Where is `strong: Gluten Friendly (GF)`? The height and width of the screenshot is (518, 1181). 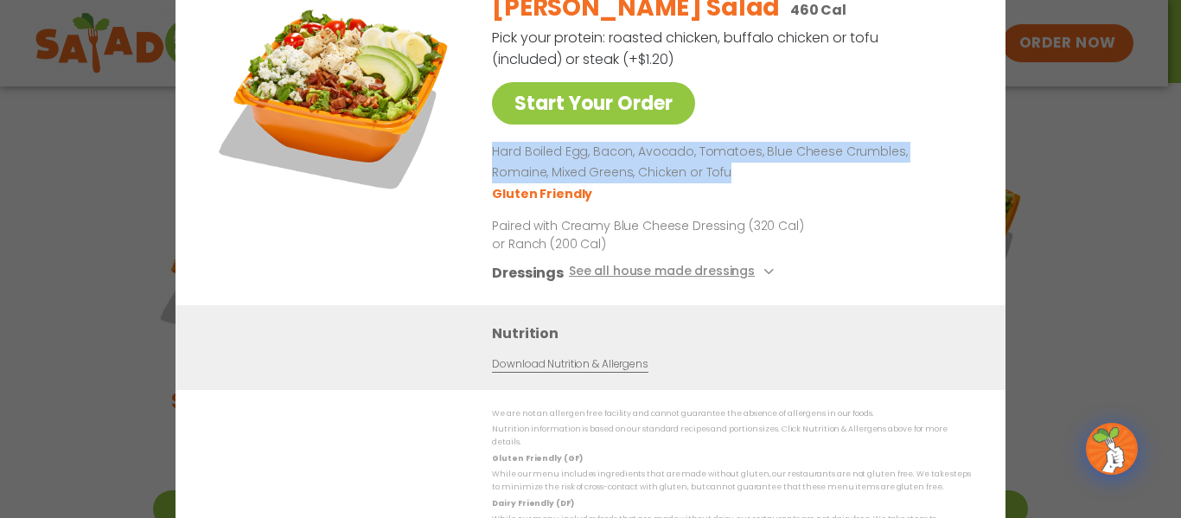 strong: Gluten Friendly (GF) is located at coordinates (537, 457).